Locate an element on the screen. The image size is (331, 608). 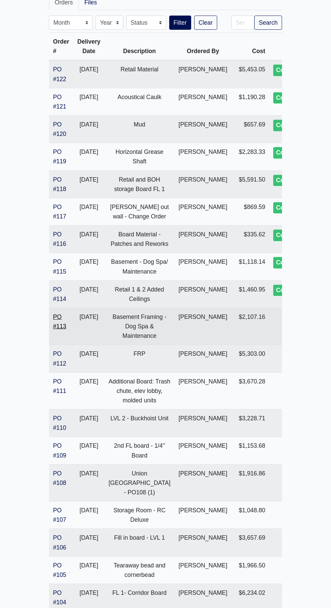
td: $5,591.50 is located at coordinates (251, 184).